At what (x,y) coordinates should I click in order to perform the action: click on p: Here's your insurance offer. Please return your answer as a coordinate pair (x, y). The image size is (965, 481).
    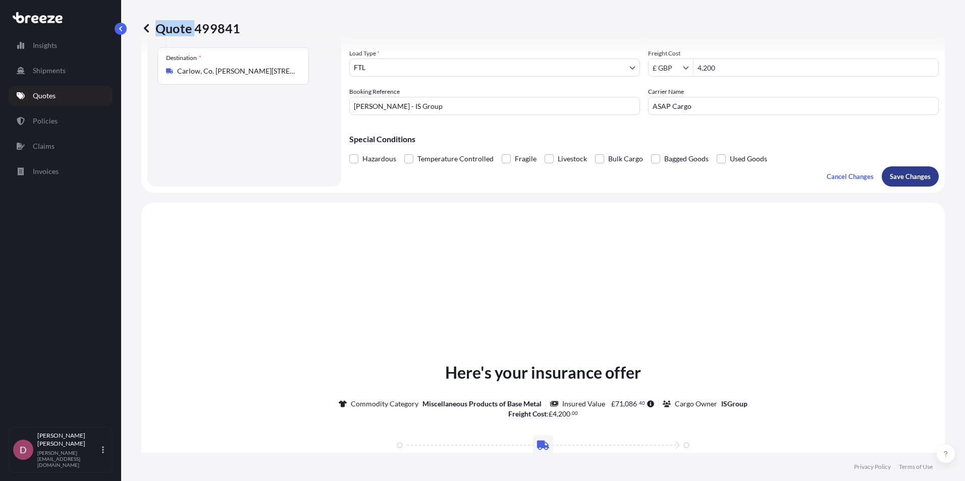
    Looking at the image, I should click on (543, 373).